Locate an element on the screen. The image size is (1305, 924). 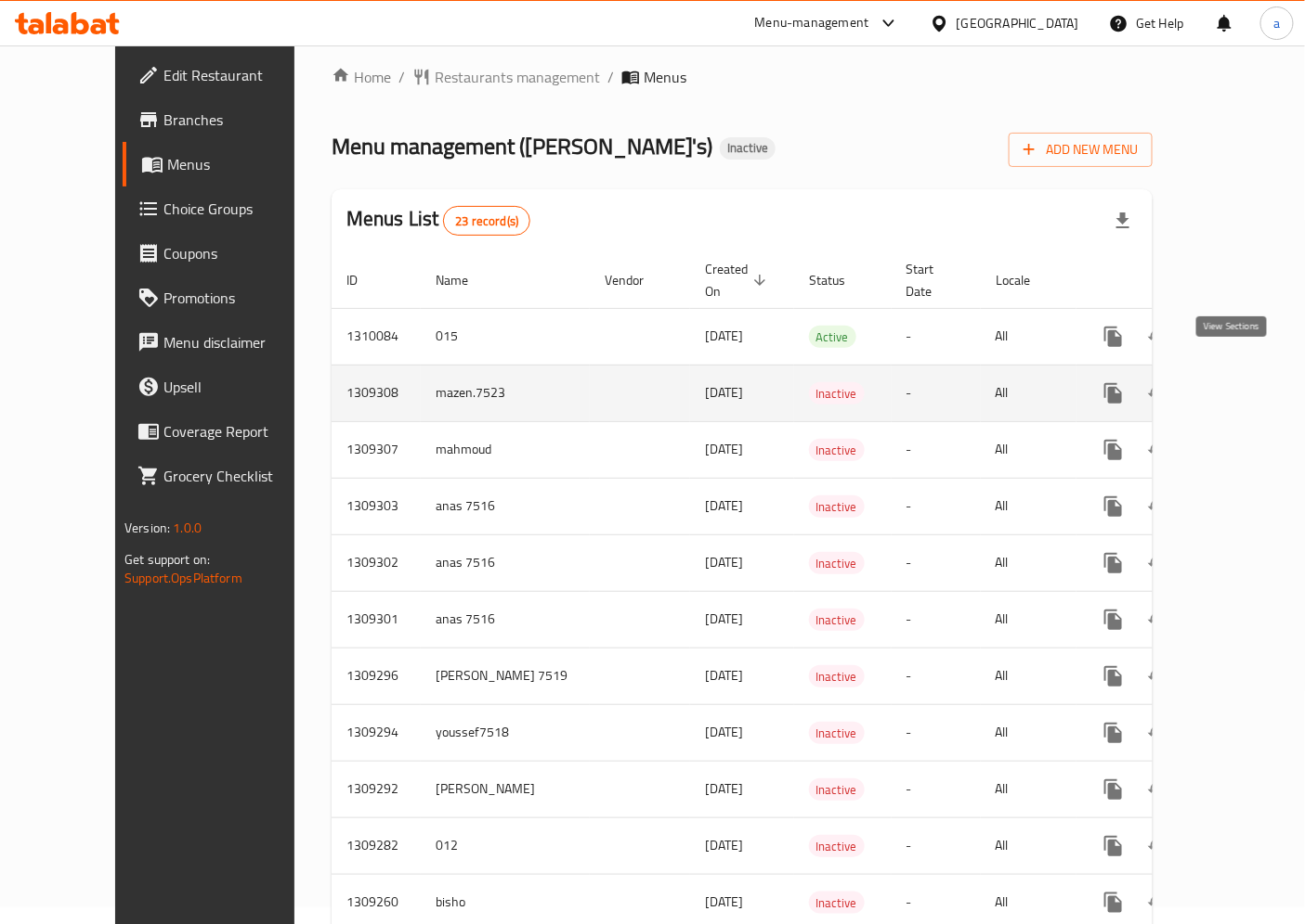
button: Add New Menu is located at coordinates (1080, 149).